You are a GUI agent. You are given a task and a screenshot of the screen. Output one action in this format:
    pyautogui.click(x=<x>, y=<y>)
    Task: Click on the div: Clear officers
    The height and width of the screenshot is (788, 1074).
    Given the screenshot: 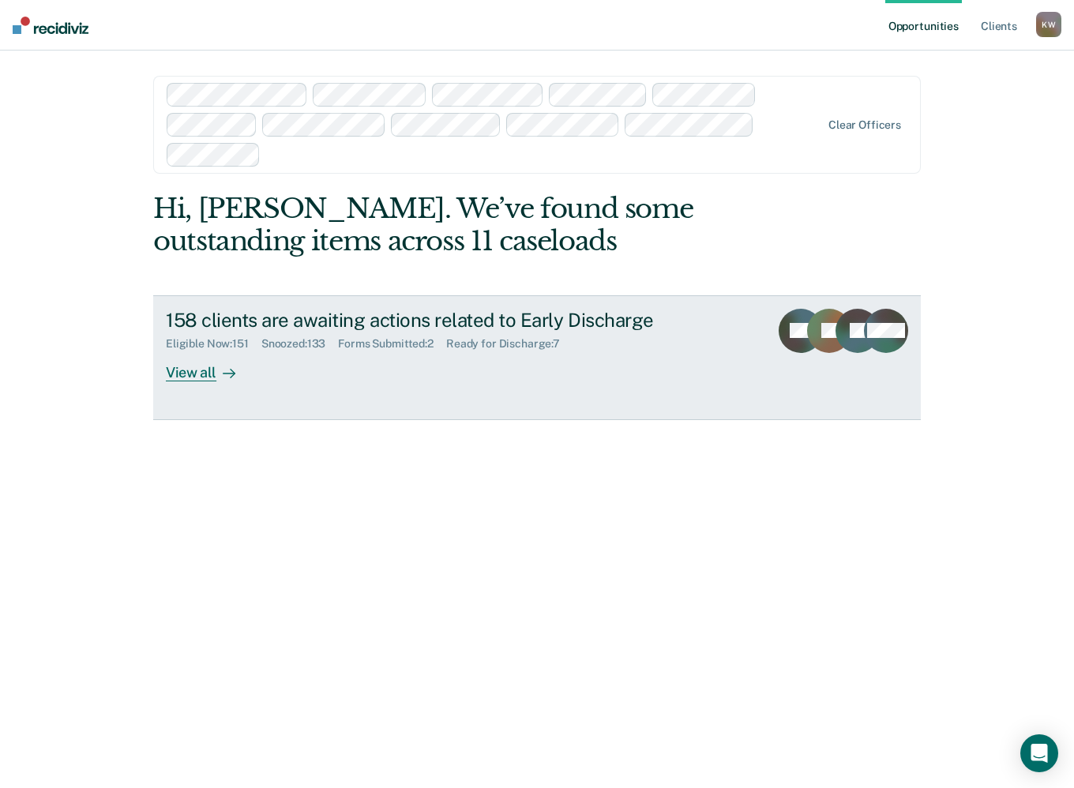 What is the action you would take?
    pyautogui.click(x=865, y=125)
    